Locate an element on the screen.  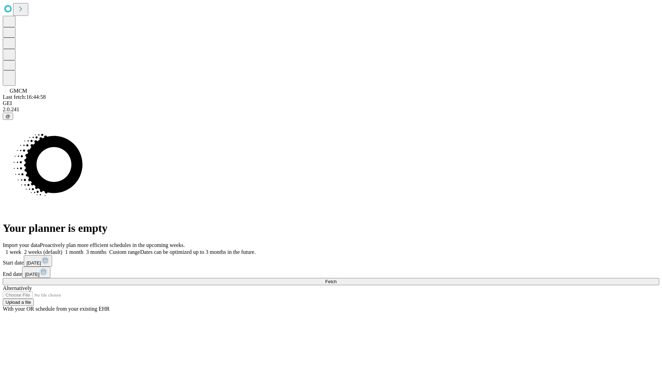
div: Start date is located at coordinates (331, 261).